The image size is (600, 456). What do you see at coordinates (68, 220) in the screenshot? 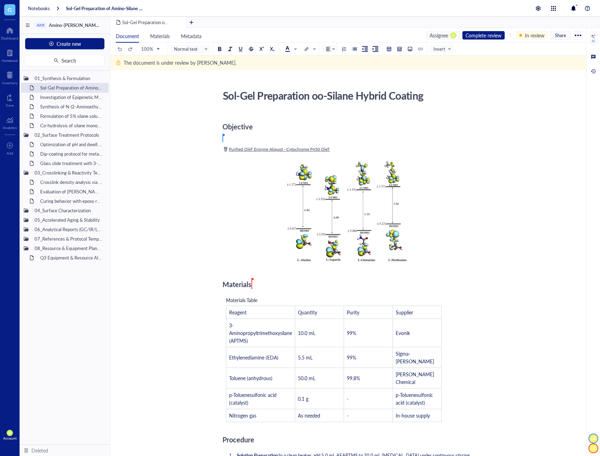
I see `div: 05_Accelerated Aging & Stability` at bounding box center [68, 220].